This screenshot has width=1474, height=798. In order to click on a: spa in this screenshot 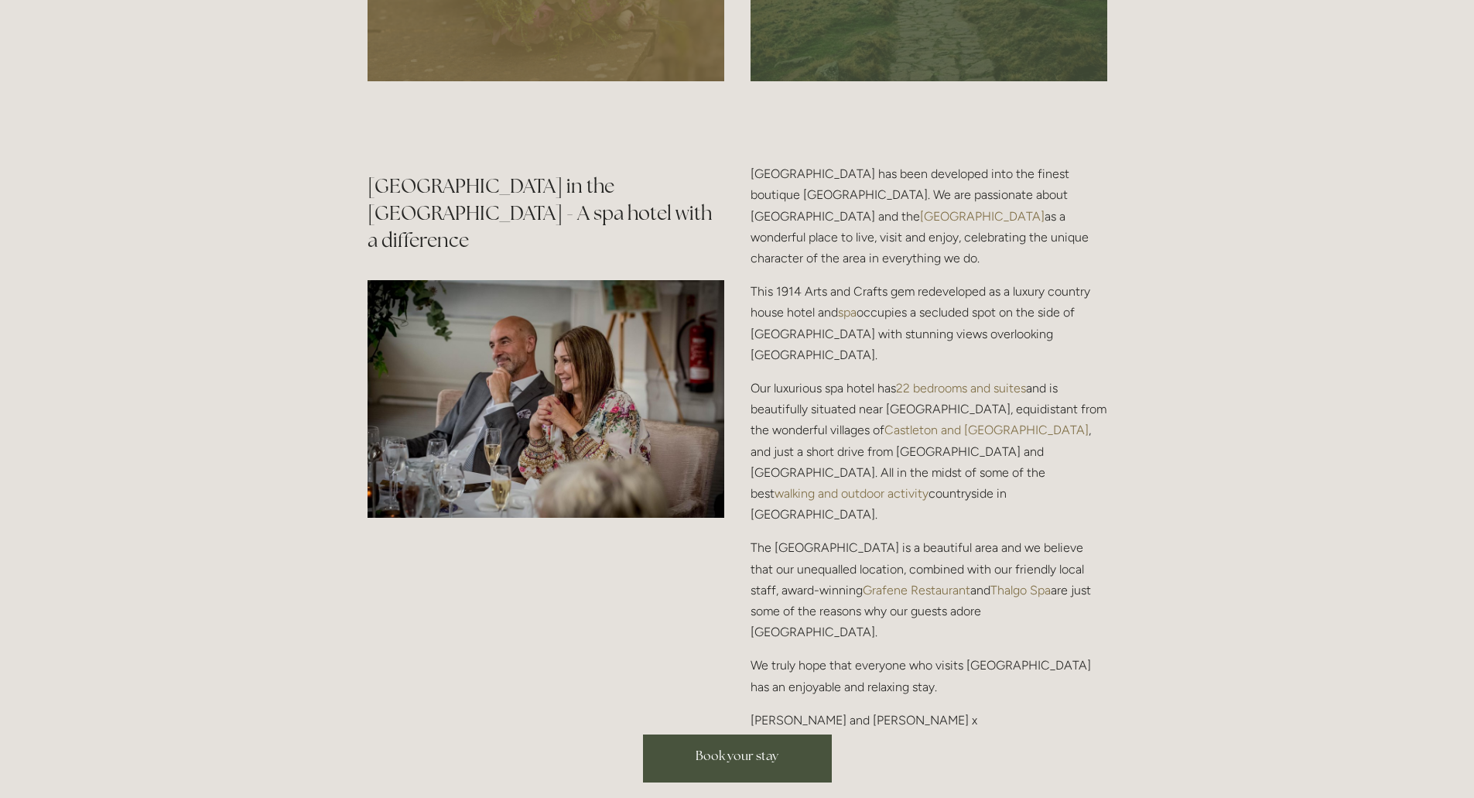, I will do `click(847, 312)`.